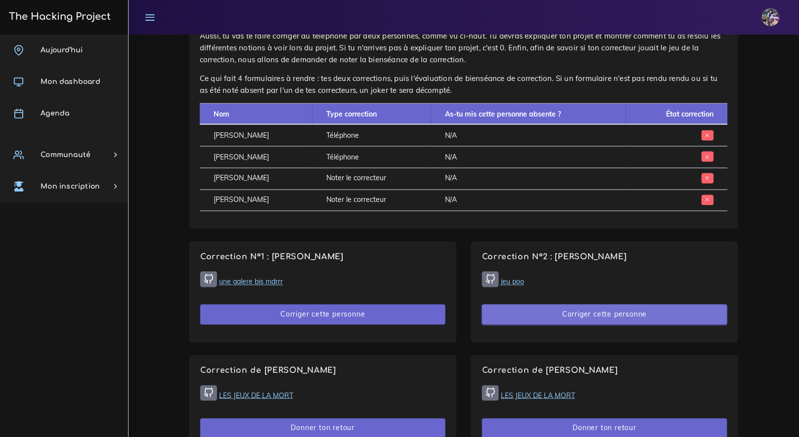 The height and width of the screenshot is (437, 799). What do you see at coordinates (58, 17) in the screenshot?
I see `h3: The Hacking Project` at bounding box center [58, 17].